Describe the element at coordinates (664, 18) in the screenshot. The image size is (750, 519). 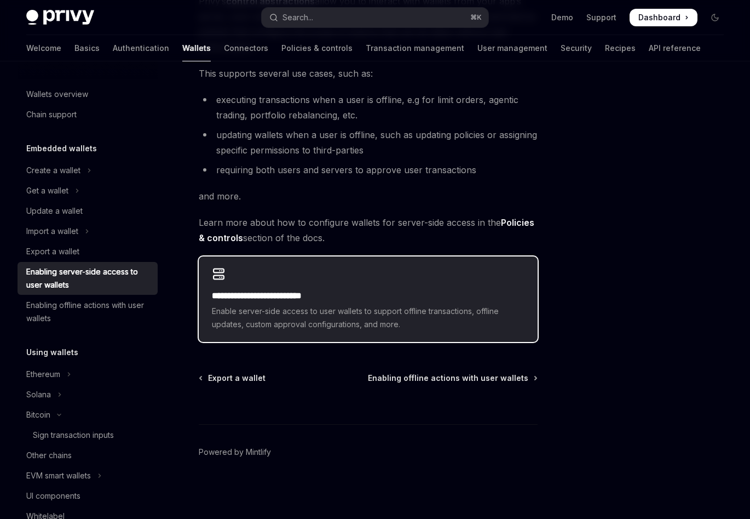
I see `a: Dashboard` at that location.